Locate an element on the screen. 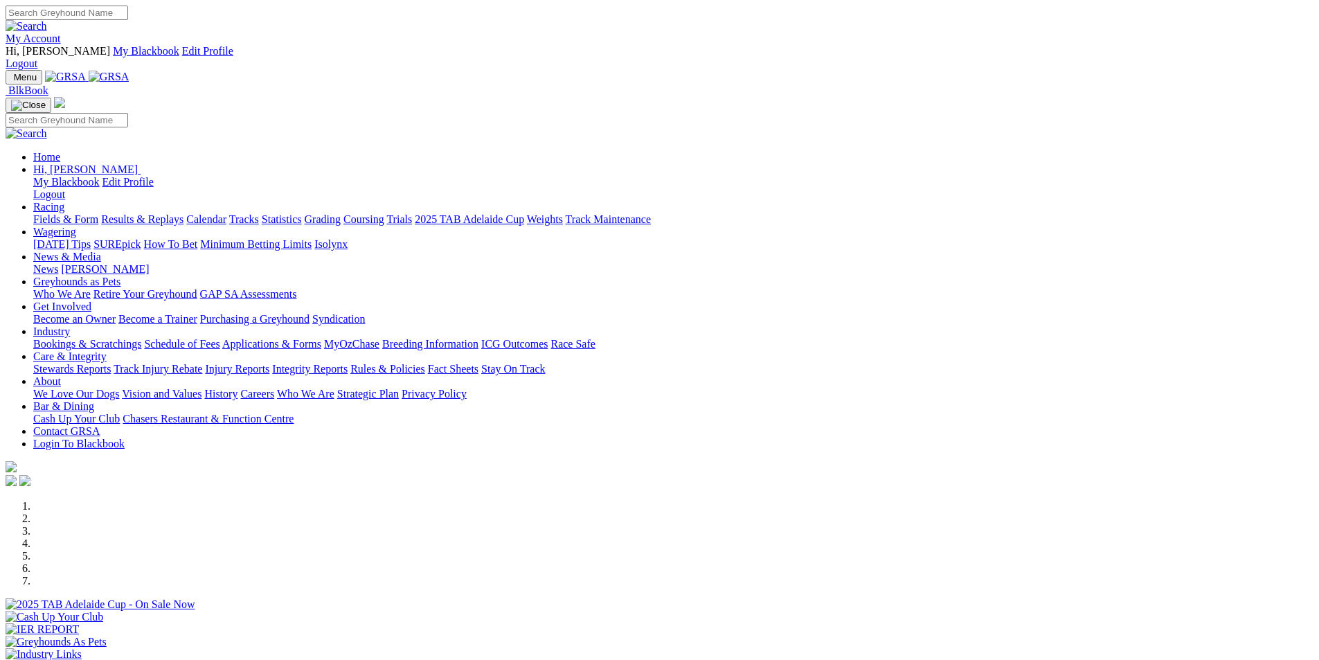 This screenshot has width=1319, height=660. a: Fact Sheets is located at coordinates (453, 368).